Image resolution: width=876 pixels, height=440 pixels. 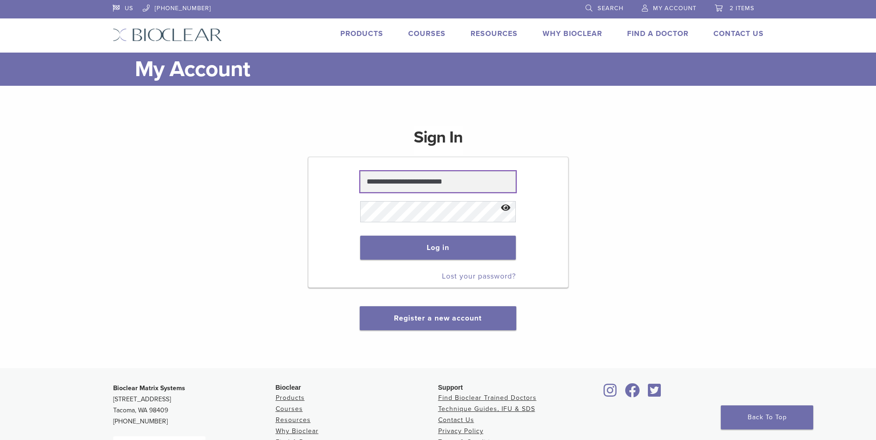 What do you see at coordinates (610, 8) in the screenshot?
I see `span: Search` at bounding box center [610, 8].